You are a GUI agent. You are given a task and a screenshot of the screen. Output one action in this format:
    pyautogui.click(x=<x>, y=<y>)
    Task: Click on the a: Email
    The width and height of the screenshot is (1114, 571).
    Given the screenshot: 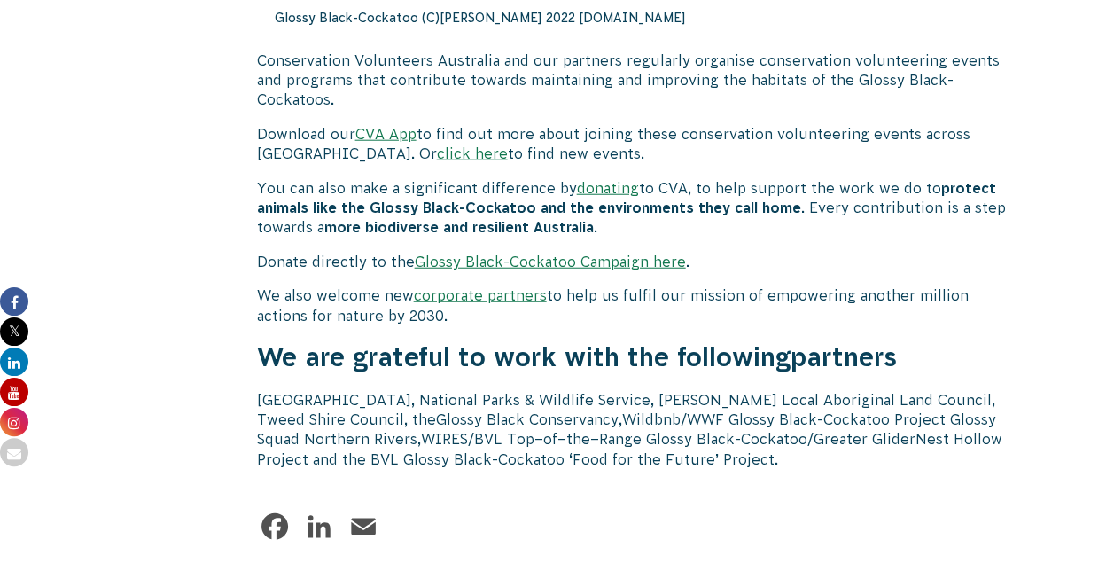 What is the action you would take?
    pyautogui.click(x=363, y=526)
    